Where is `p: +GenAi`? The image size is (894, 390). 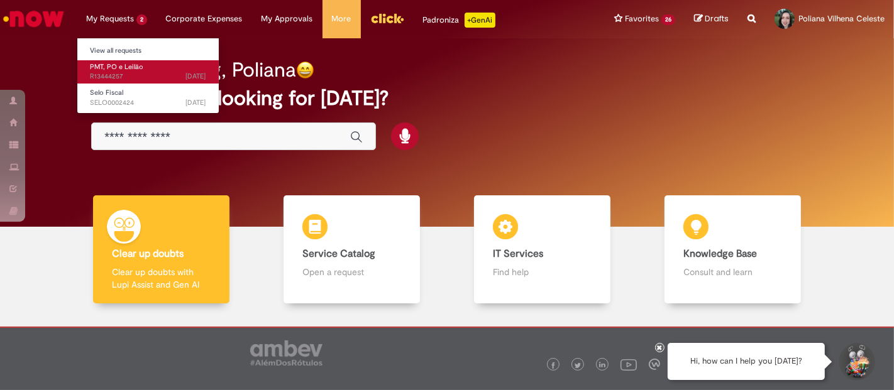
p: +GenAi is located at coordinates (480, 20).